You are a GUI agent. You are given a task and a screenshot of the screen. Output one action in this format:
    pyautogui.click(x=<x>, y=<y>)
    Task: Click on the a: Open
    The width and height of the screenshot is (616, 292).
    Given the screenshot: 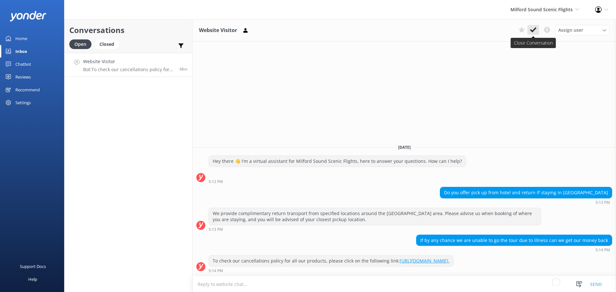 What is the action you would take?
    pyautogui.click(x=82, y=44)
    